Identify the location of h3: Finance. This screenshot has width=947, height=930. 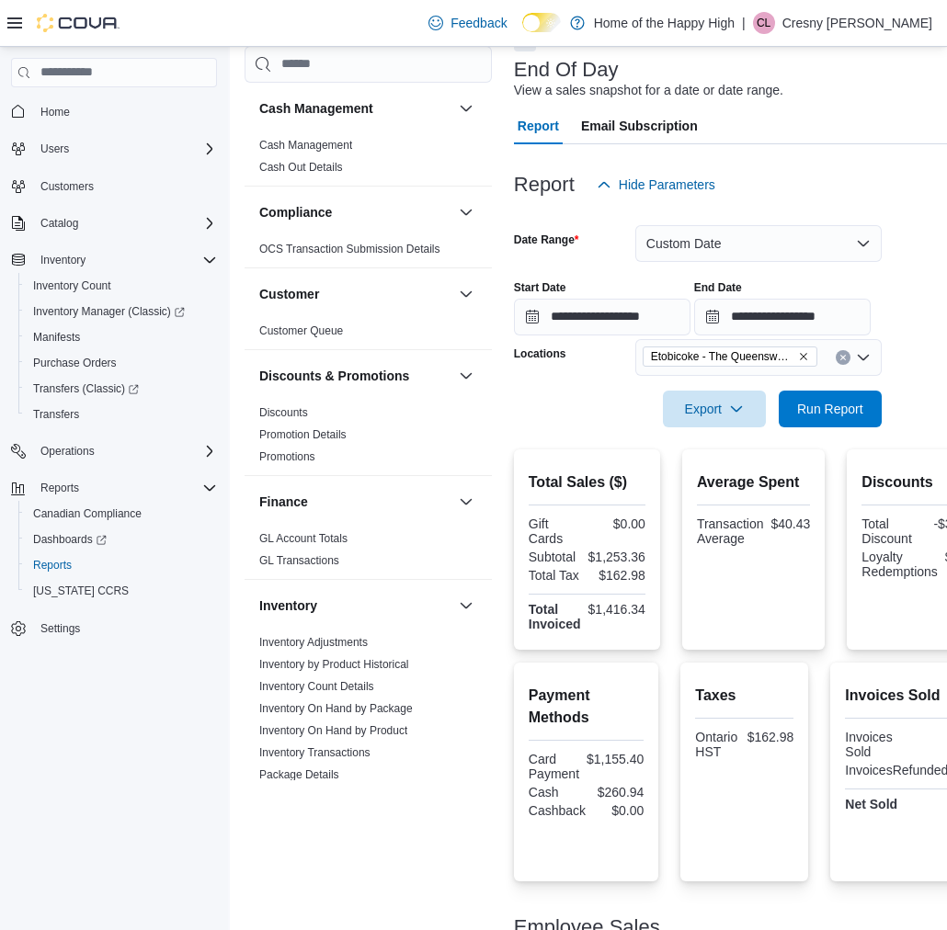
(283, 502).